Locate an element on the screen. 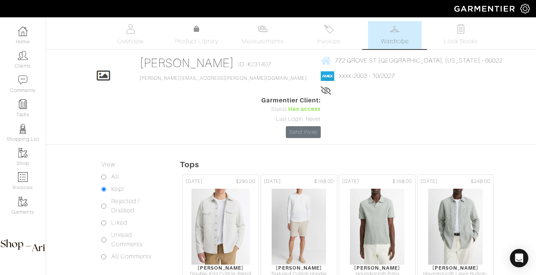 Image resolution: width=536 pixels, height=275 pixels. img: reminder-icon-8004d30b9f0a5d33ae49ab947aed9ed385cf756f9e5892f1edd6e32f2345188e.png is located at coordinates (23, 104).